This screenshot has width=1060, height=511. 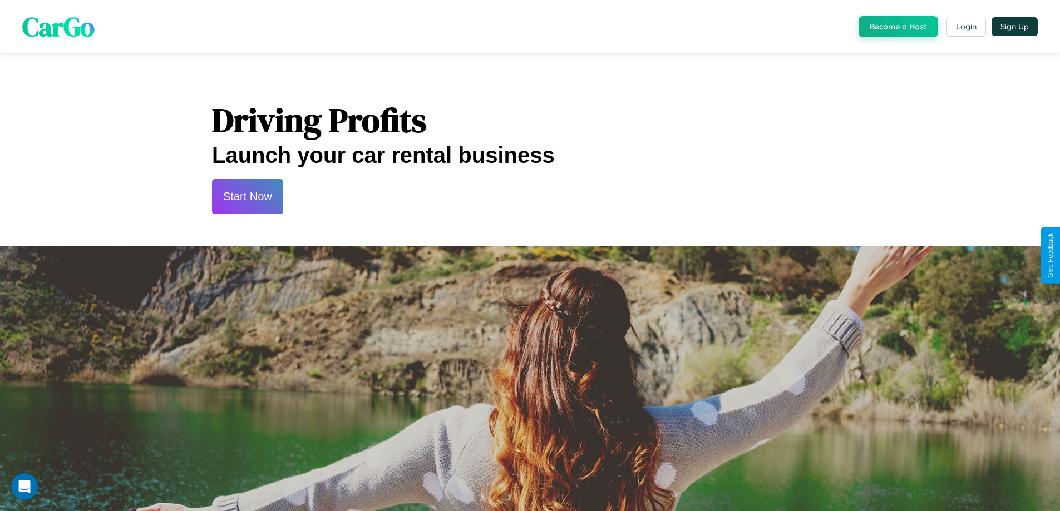 I want to click on div: Give Feedback, so click(x=1050, y=255).